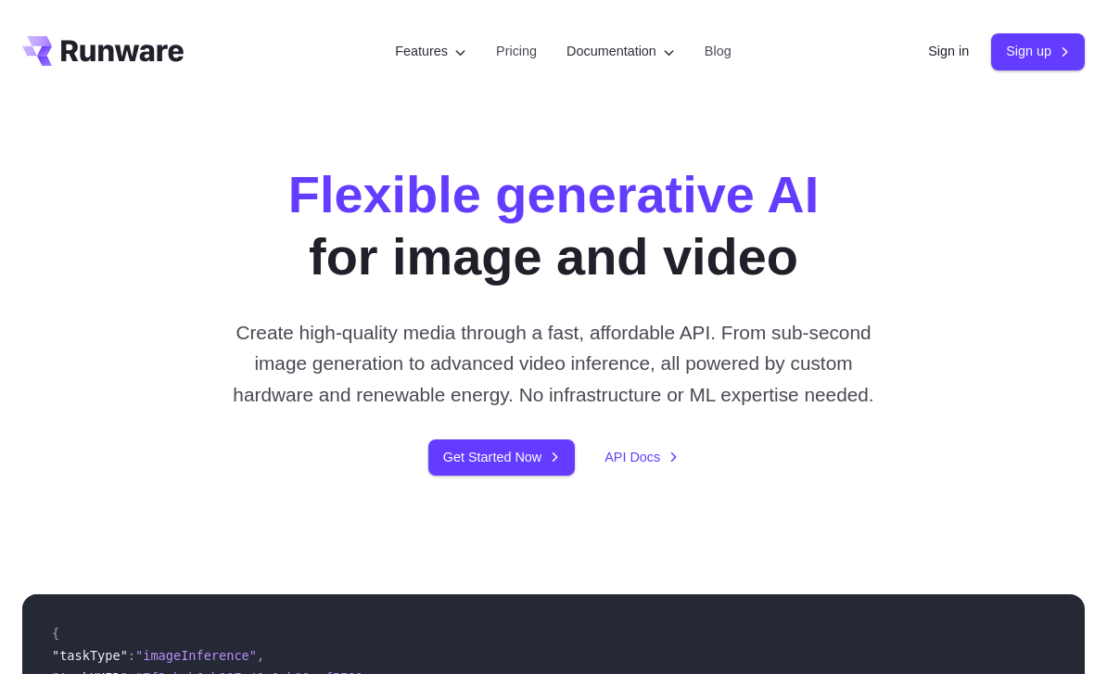  Describe the element at coordinates (90, 655) in the screenshot. I see `span: "taskType"` at that location.